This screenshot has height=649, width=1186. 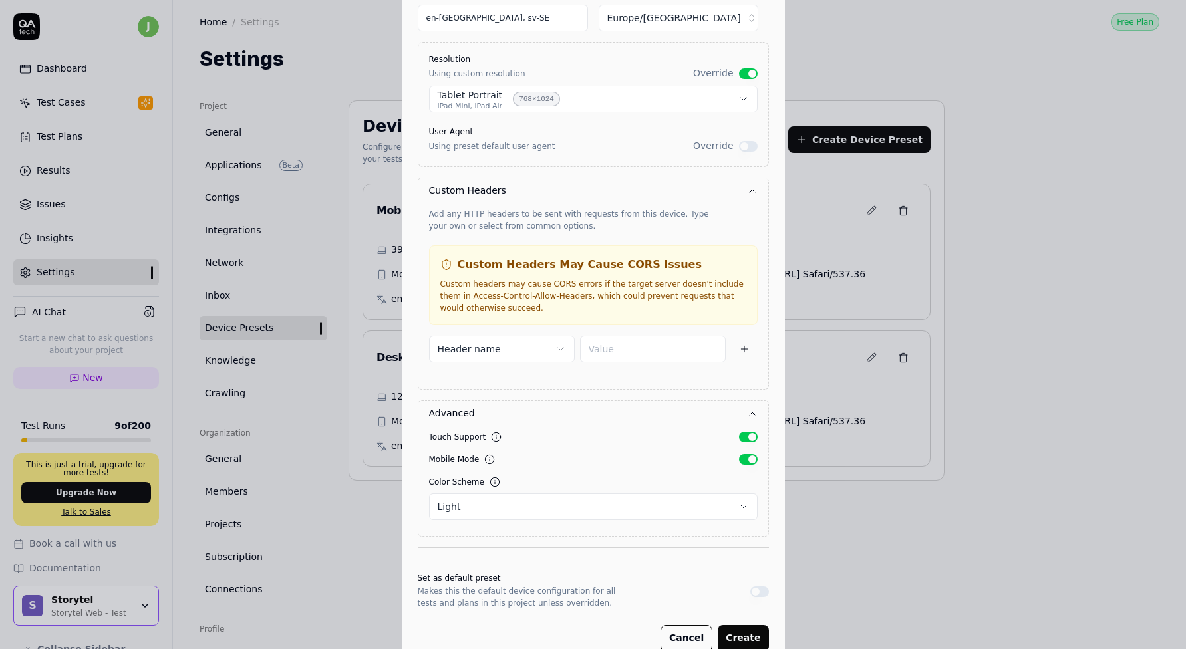 I want to click on span: Custom Headers May Cause CORS Issues, so click(x=580, y=264).